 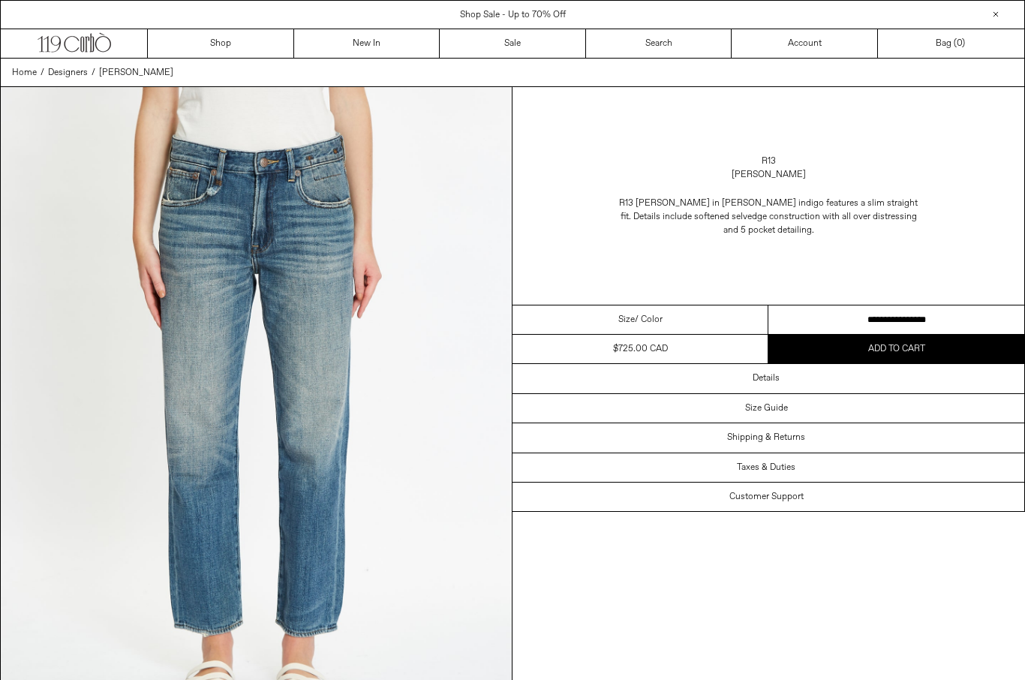 I want to click on a: Account, so click(x=805, y=44).